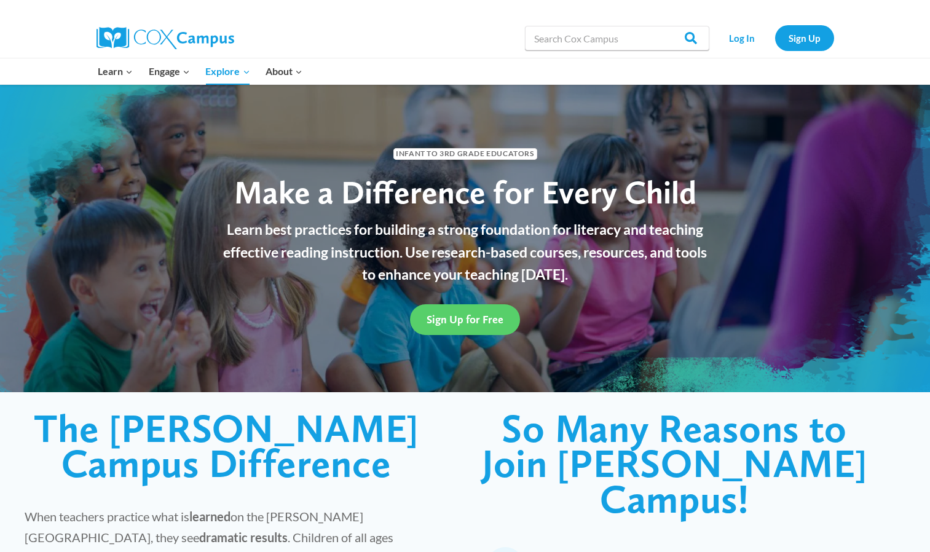  I want to click on span: Learn, so click(115, 71).